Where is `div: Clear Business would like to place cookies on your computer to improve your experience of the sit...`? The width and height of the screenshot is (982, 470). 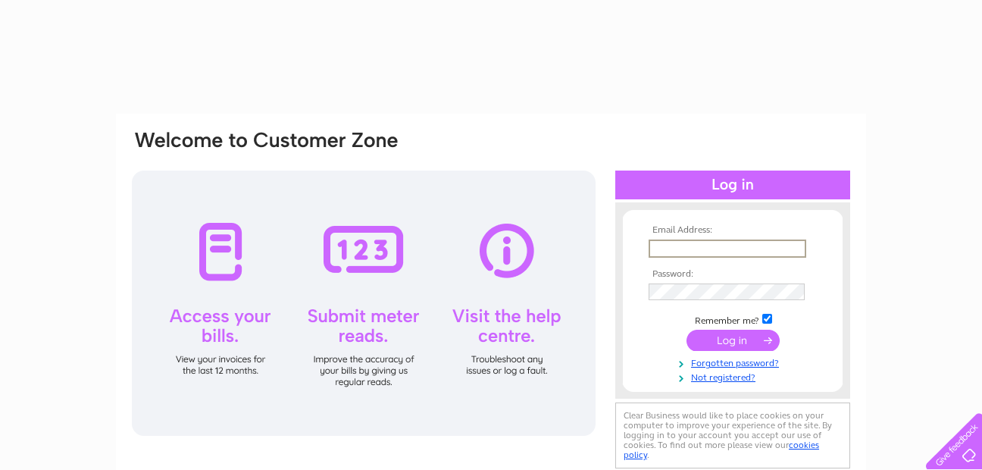 div: Clear Business would like to place cookies on your computer to improve your experience of the sit... is located at coordinates (733, 435).